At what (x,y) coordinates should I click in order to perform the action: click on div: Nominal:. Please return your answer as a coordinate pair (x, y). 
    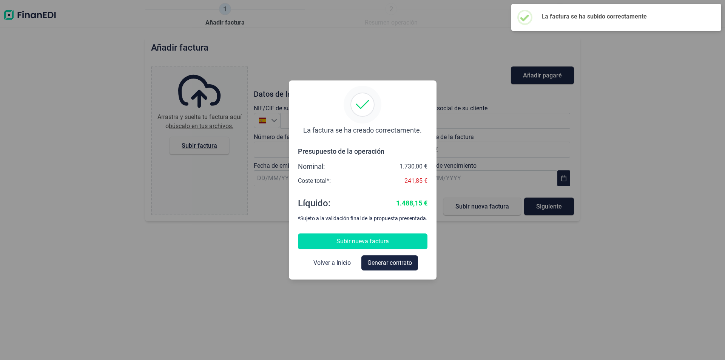
    Looking at the image, I should click on (311, 167).